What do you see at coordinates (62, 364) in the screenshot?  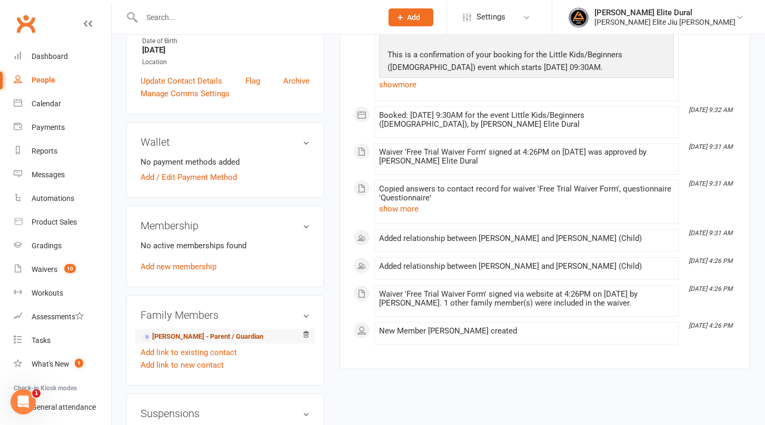 I see `a: What's New1` at bounding box center [62, 364].